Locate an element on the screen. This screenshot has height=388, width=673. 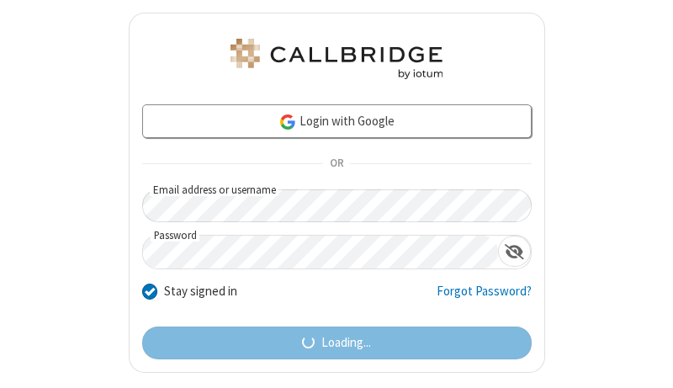
img: google-icon.png is located at coordinates (288, 122).